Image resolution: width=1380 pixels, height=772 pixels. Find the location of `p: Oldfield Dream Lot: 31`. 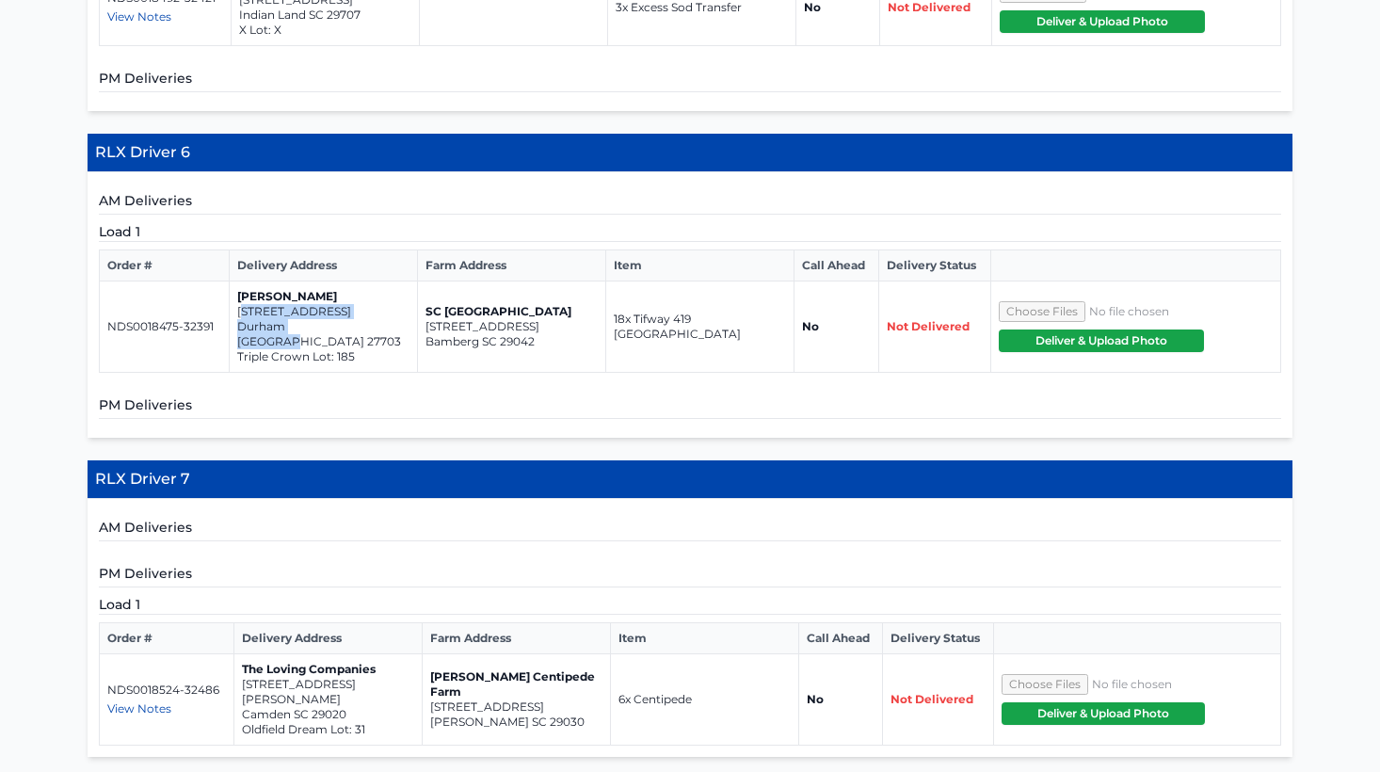

p: Oldfield Dream Lot: 31 is located at coordinates (328, 729).